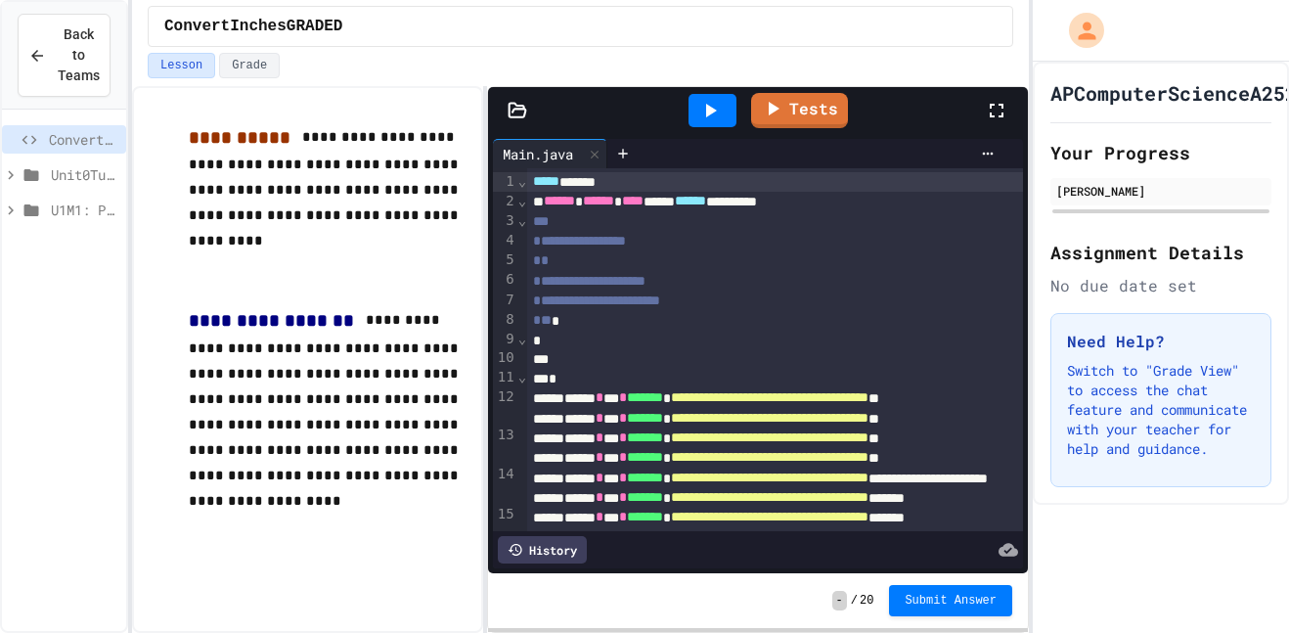  What do you see at coordinates (64, 55) in the screenshot?
I see `button: Back to Teams` at bounding box center [64, 55].